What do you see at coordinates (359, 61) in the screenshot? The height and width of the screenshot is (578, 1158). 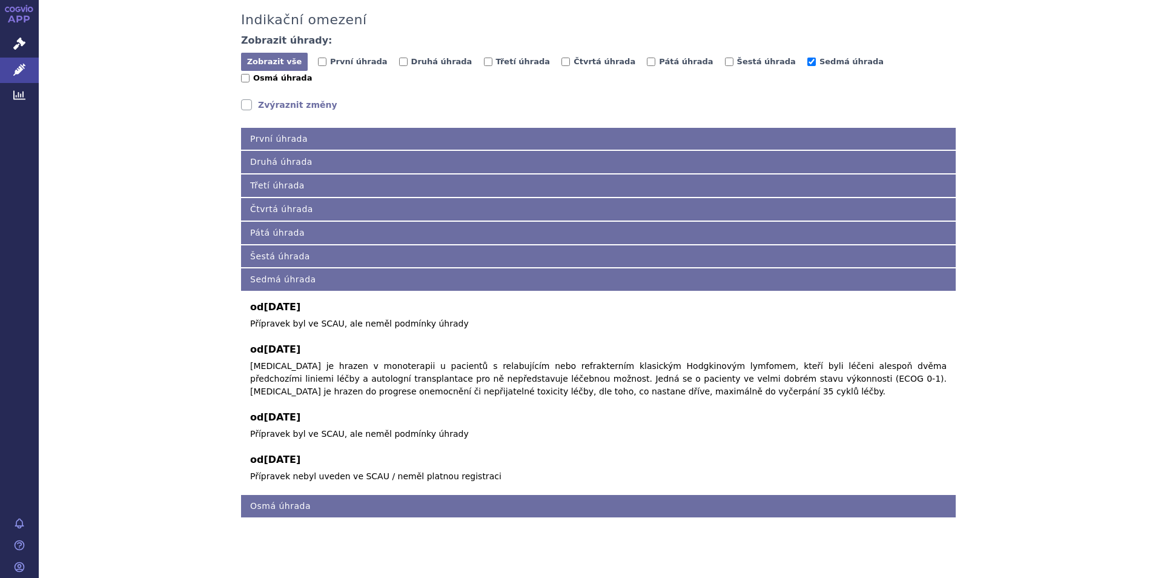 I see `span: První úhrada` at bounding box center [359, 61].